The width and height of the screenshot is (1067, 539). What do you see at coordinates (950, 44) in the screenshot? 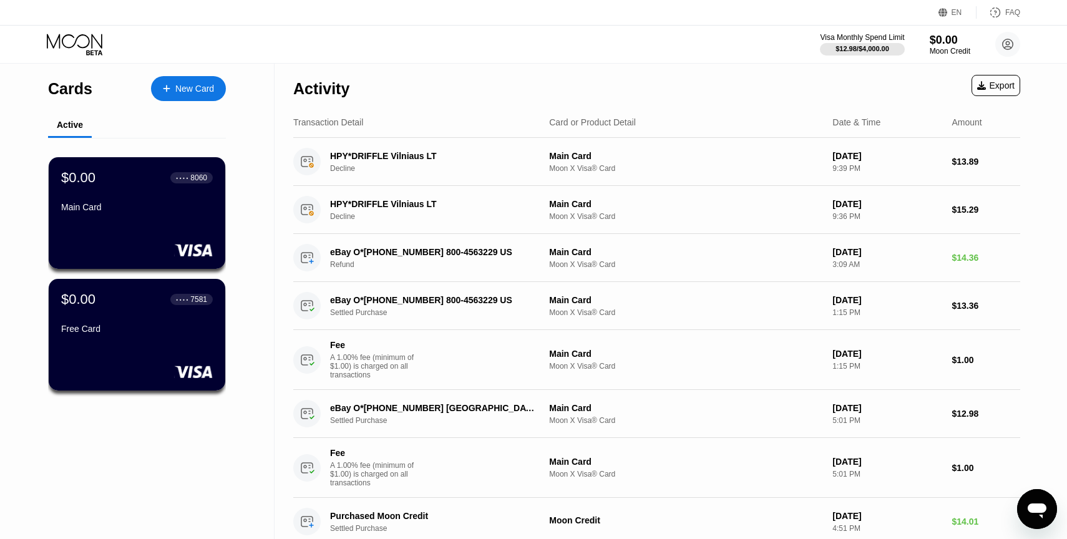
I see `div: $0.00Moon Credit` at bounding box center [950, 44].